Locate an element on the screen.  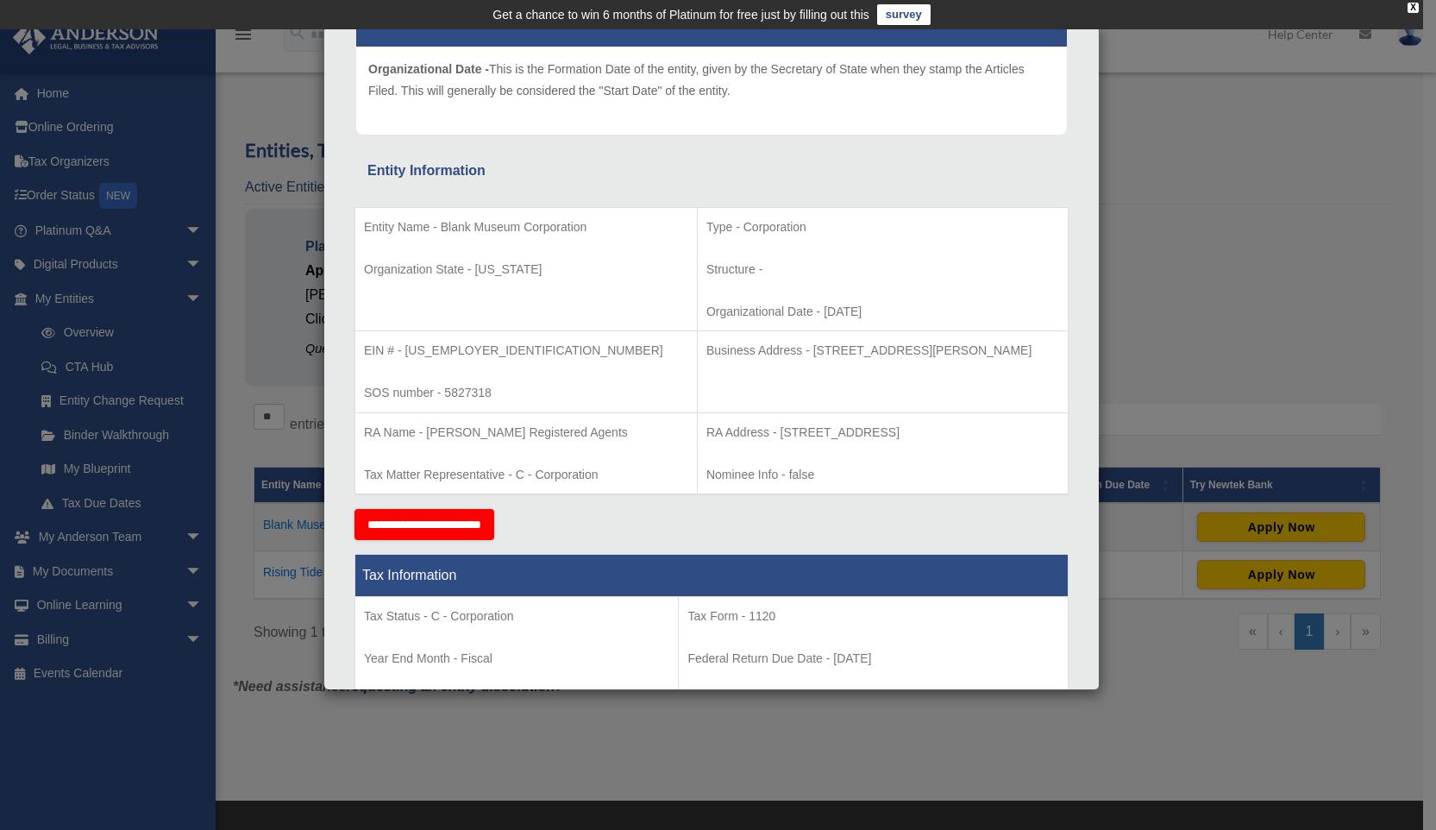
p: This is the Formation Date of the entity, given by the Secretary of State when they stamp the Art... is located at coordinates (712, 79).